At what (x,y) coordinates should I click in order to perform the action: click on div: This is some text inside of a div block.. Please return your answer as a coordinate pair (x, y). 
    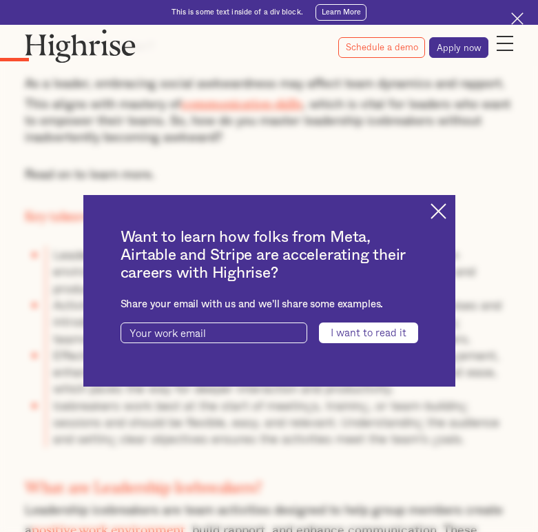
    Looking at the image, I should click on (237, 12).